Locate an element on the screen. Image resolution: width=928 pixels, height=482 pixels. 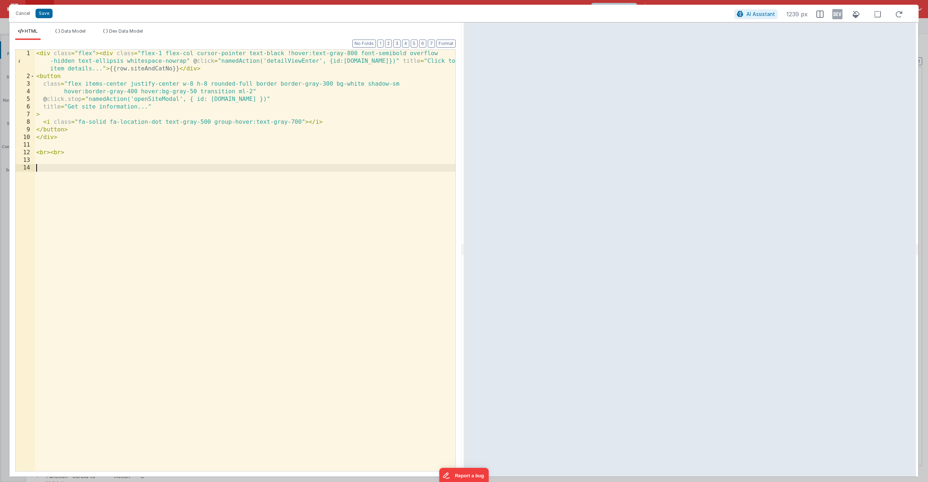
button: 6 is located at coordinates (423, 44).